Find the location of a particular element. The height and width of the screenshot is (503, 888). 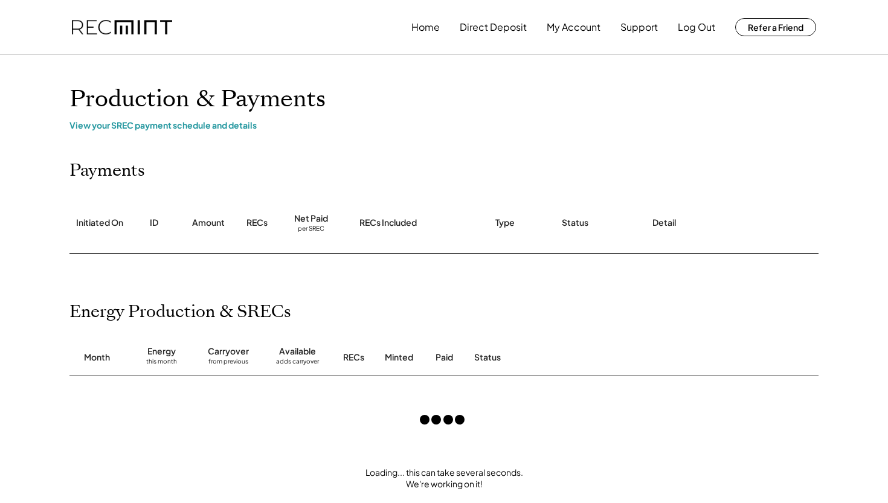

button: My Account is located at coordinates (573, 27).